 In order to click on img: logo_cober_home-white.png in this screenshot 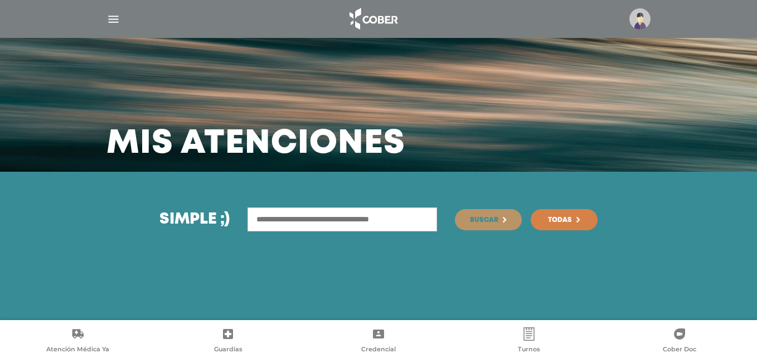, I will do `click(372, 19)`.